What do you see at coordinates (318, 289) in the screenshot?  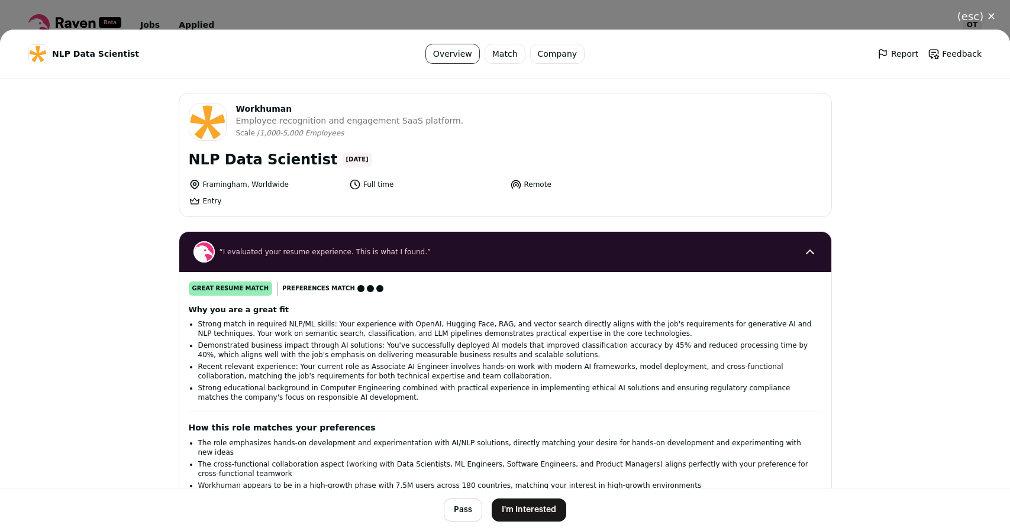 I see `span: Preferences match` at bounding box center [318, 289].